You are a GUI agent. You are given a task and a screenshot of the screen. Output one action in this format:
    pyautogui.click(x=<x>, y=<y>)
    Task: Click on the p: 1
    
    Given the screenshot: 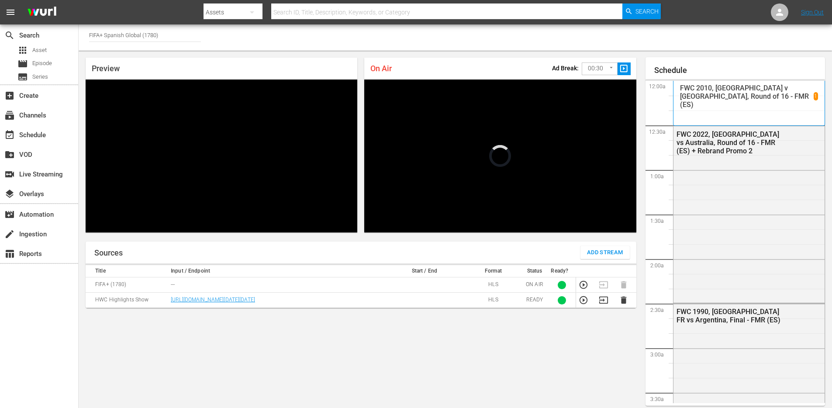 What is the action you would take?
    pyautogui.click(x=815, y=96)
    